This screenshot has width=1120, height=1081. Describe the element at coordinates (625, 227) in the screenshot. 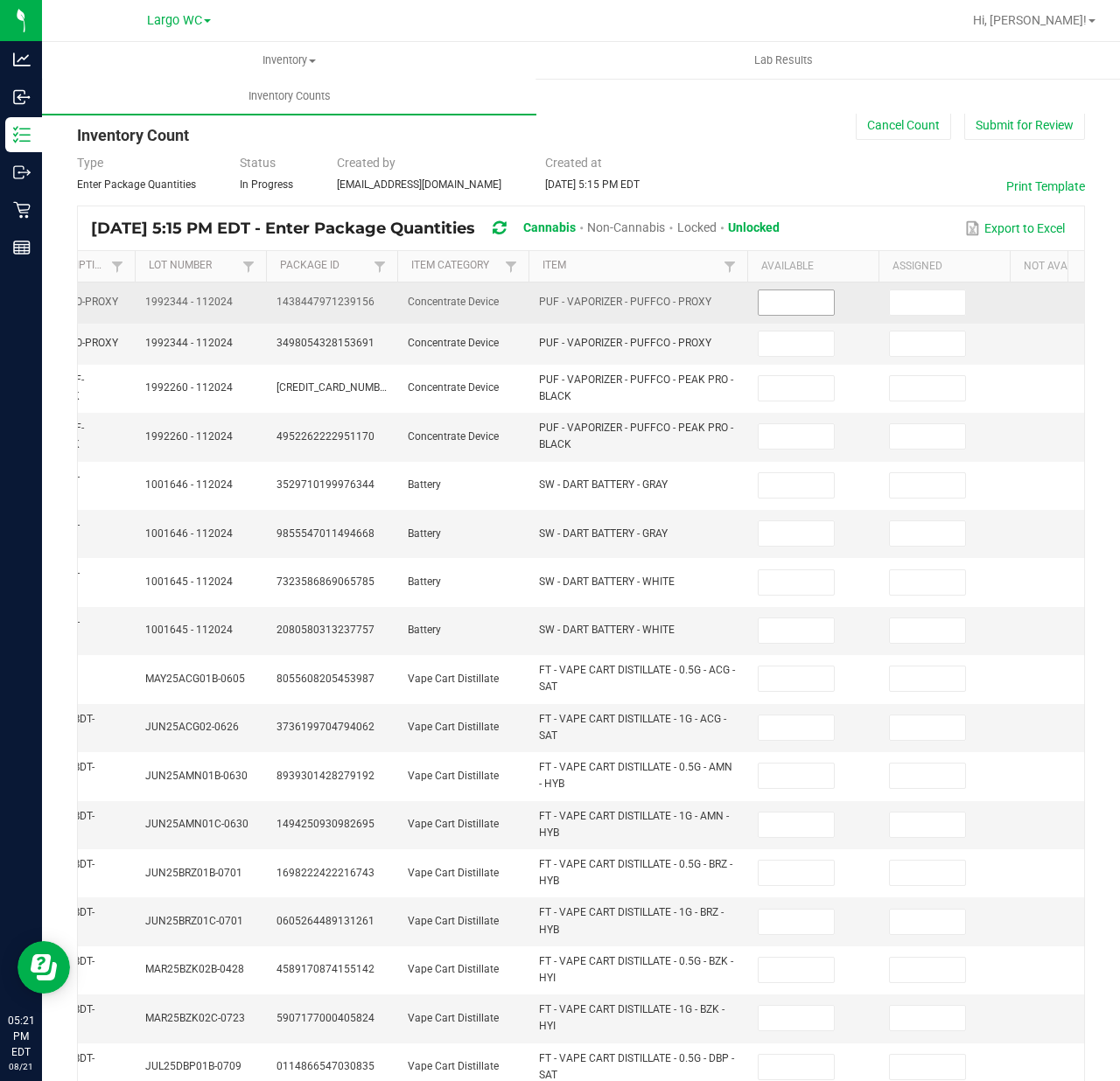

I see `span: Non-Cannabis` at that location.